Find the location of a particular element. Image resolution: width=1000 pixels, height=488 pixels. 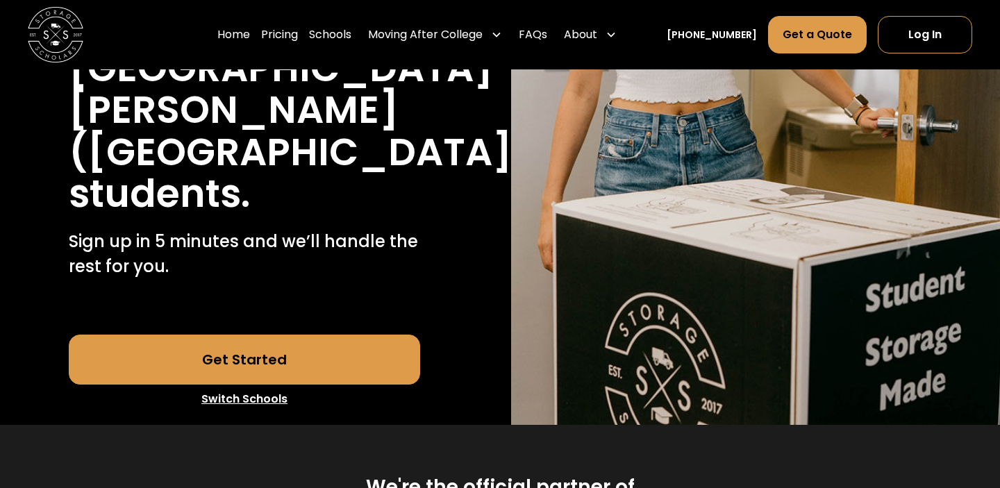

a: Home is located at coordinates (233, 35).